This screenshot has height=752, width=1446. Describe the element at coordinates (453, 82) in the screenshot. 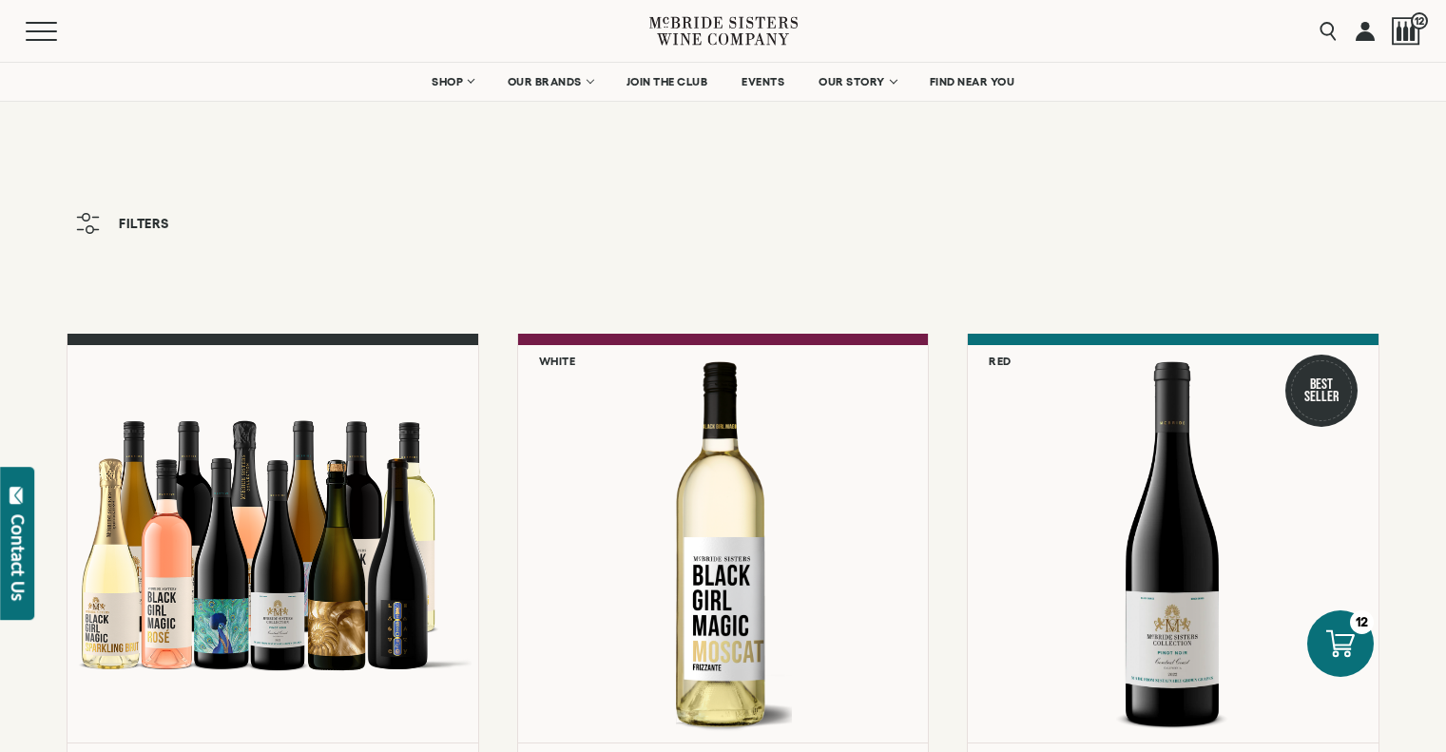

I see `a: SHOP` at that location.